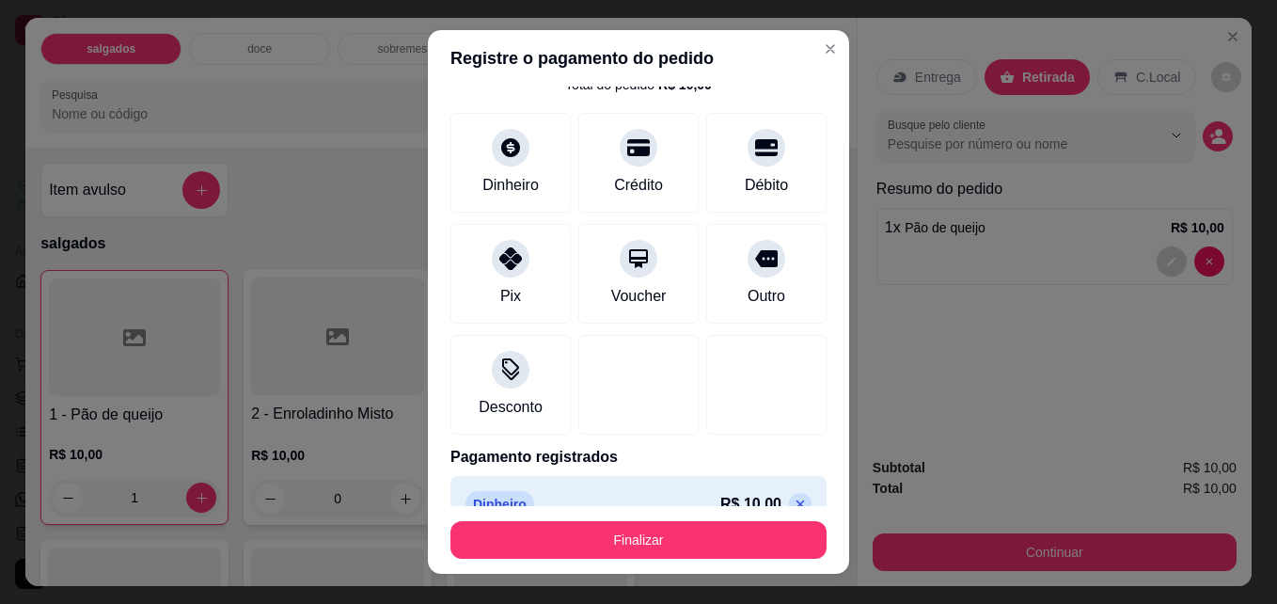  What do you see at coordinates (499, 504) in the screenshot?
I see `p: Dinheiro` at bounding box center [499, 504].